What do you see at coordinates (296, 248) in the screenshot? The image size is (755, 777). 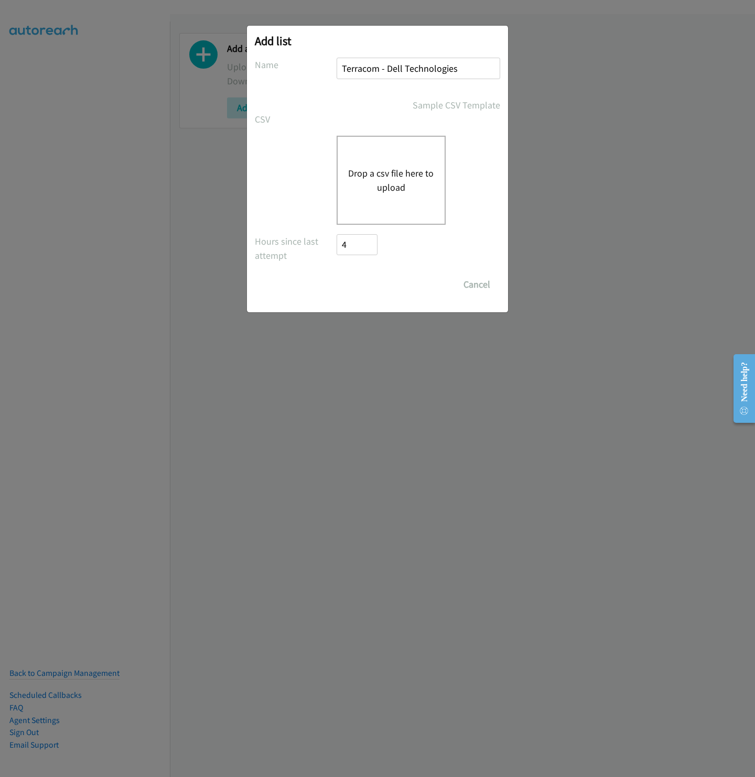 I see `label: Hours since last attempt` at bounding box center [296, 248].